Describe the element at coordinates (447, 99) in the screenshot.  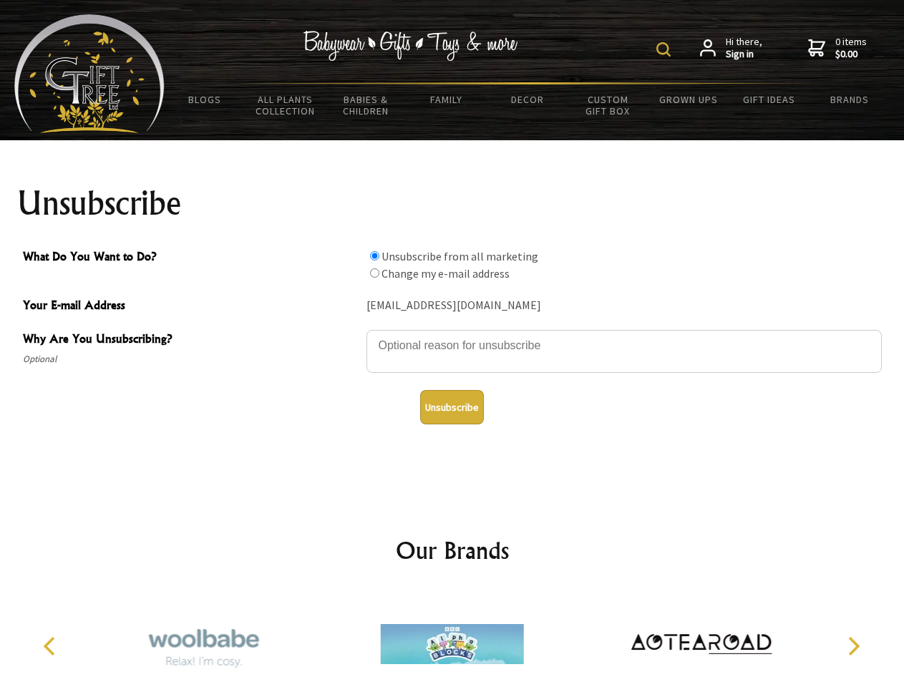
I see `a: Family` at that location.